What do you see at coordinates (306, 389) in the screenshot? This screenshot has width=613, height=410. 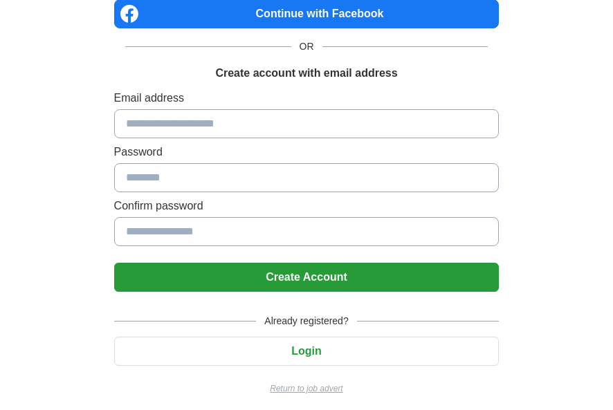 I see `a: Return to job advert` at bounding box center [306, 389].